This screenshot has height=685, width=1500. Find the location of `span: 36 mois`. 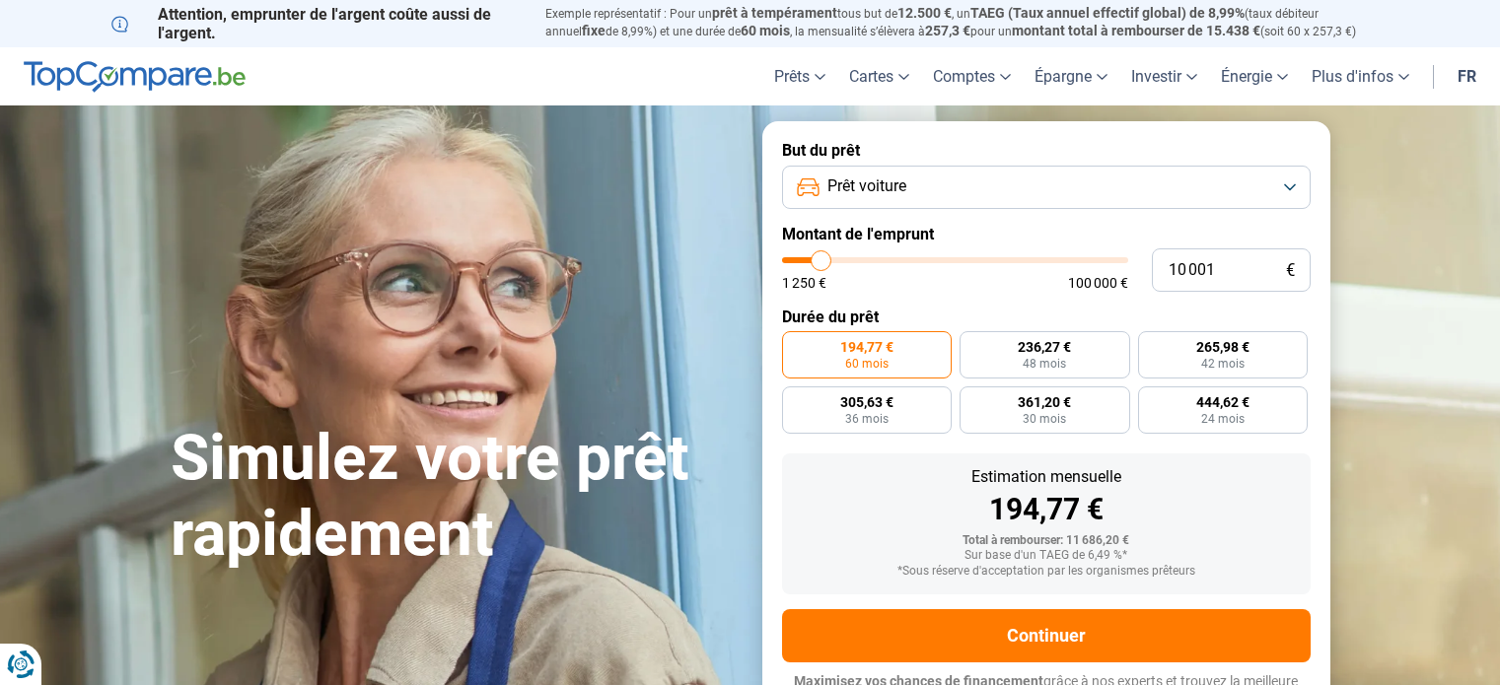

span: 36 mois is located at coordinates (867, 419).